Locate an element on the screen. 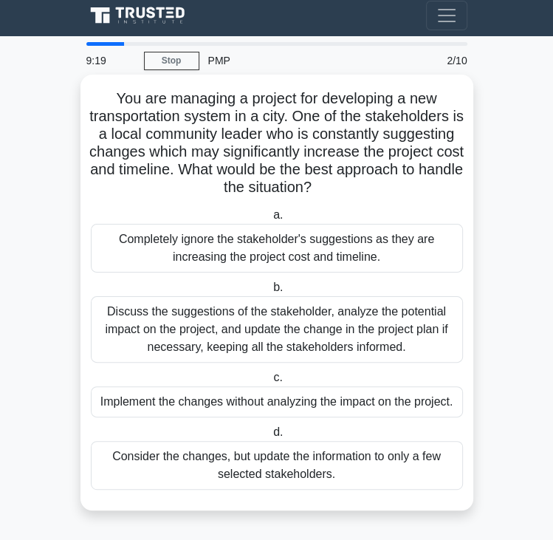 This screenshot has height=540, width=553. div: Completely ignore the stakeholder's suggestions as they are increasing the project cost and timel... is located at coordinates (277, 248).